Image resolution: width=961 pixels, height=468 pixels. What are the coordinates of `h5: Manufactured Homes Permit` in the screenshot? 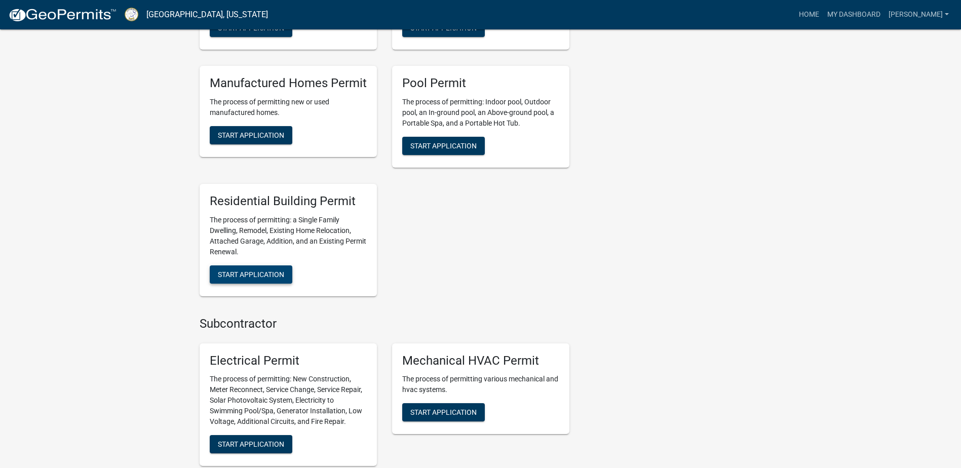 It's located at (288, 83).